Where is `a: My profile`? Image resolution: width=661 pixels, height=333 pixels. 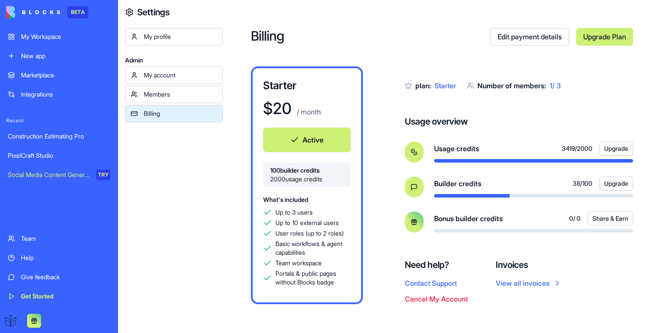
a: My profile is located at coordinates (174, 37).